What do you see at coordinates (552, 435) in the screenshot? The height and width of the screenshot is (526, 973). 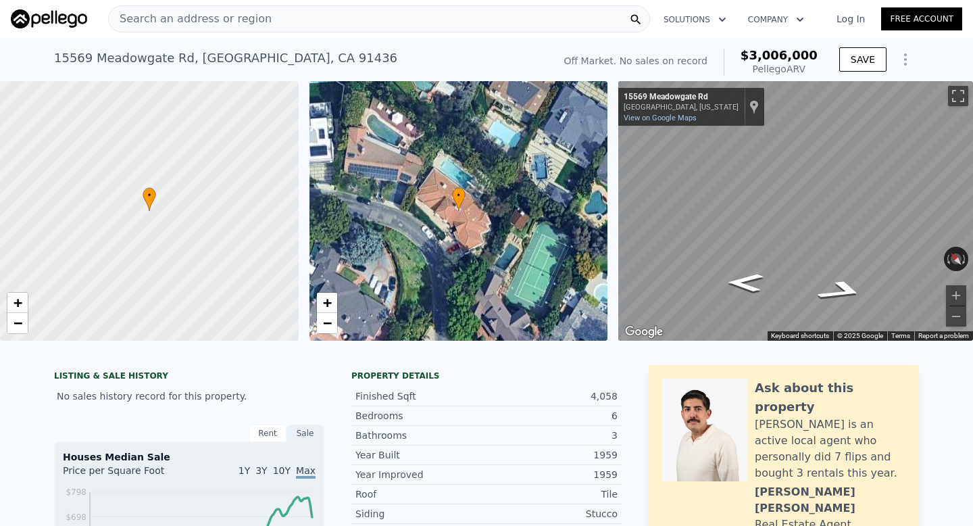 I see `div: 3` at bounding box center [552, 435].